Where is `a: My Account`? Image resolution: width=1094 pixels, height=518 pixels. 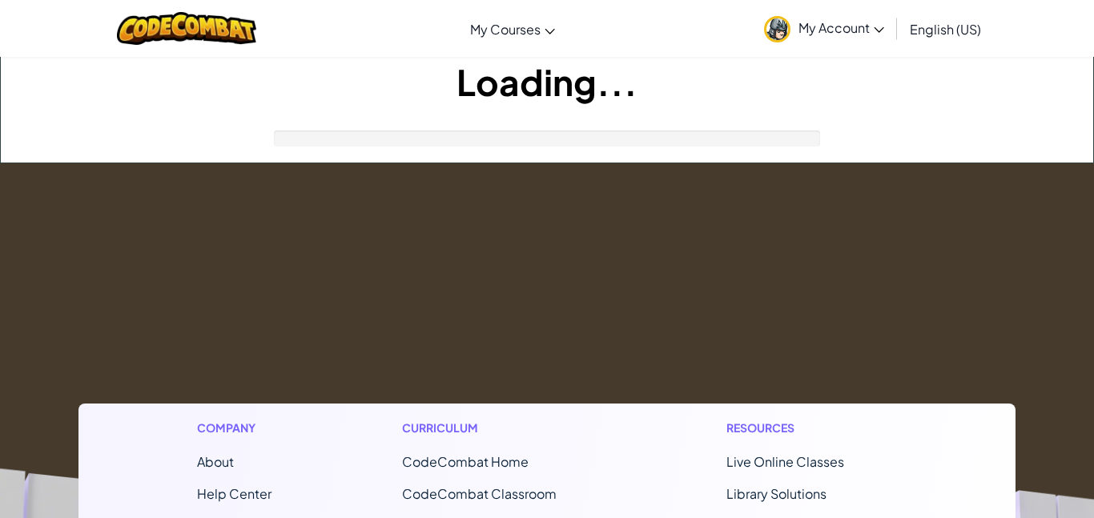
a: My Account is located at coordinates (824, 28).